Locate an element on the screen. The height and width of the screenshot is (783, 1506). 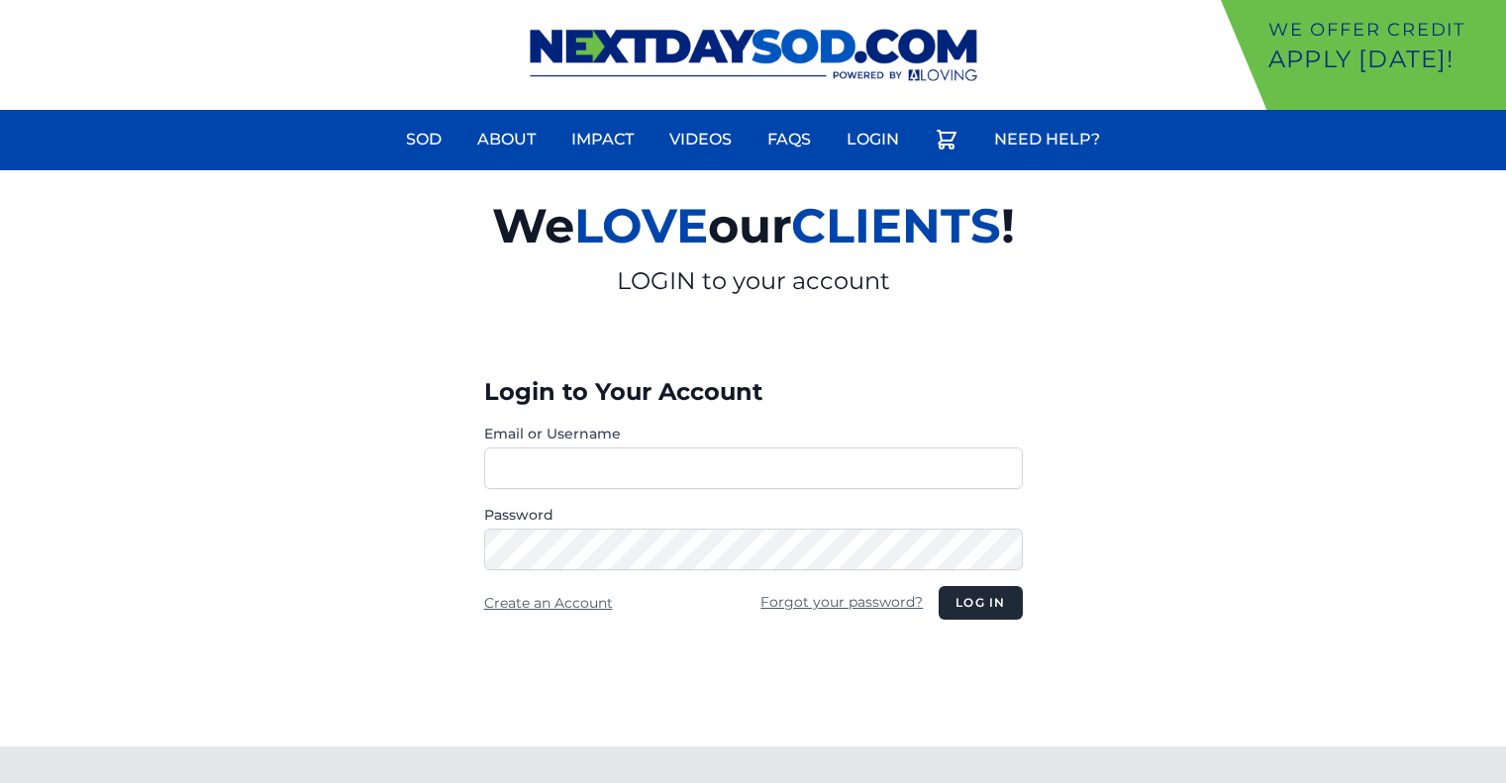
label: Password is located at coordinates (753, 515).